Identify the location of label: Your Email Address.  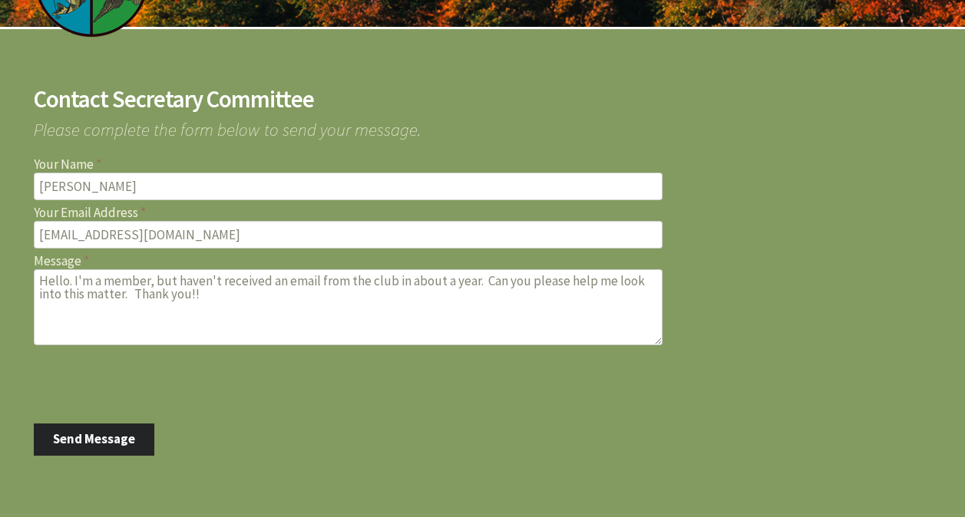
(483, 213).